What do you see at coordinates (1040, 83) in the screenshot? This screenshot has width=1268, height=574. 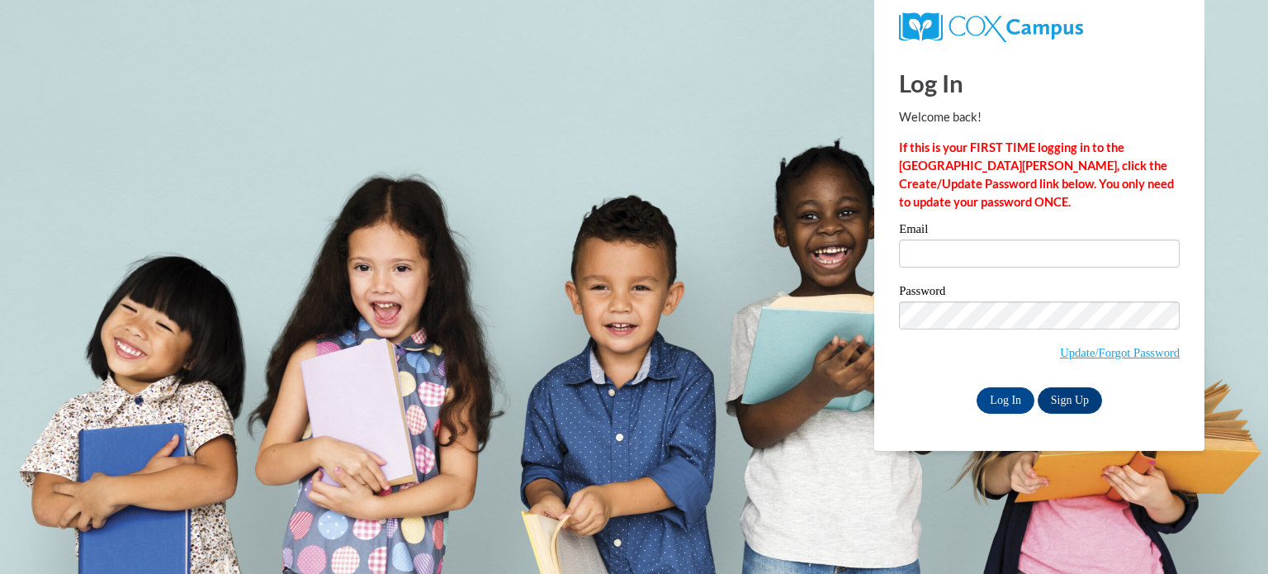 I see `h1: Log In` at bounding box center [1040, 83].